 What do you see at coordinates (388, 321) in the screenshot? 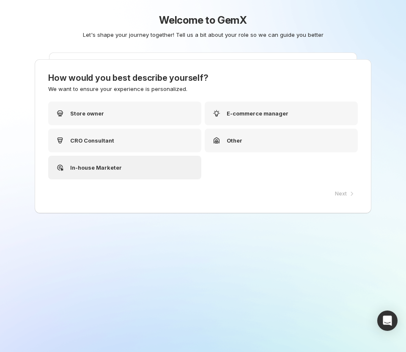
I see `div: Open Intercom Messenger` at bounding box center [388, 321].